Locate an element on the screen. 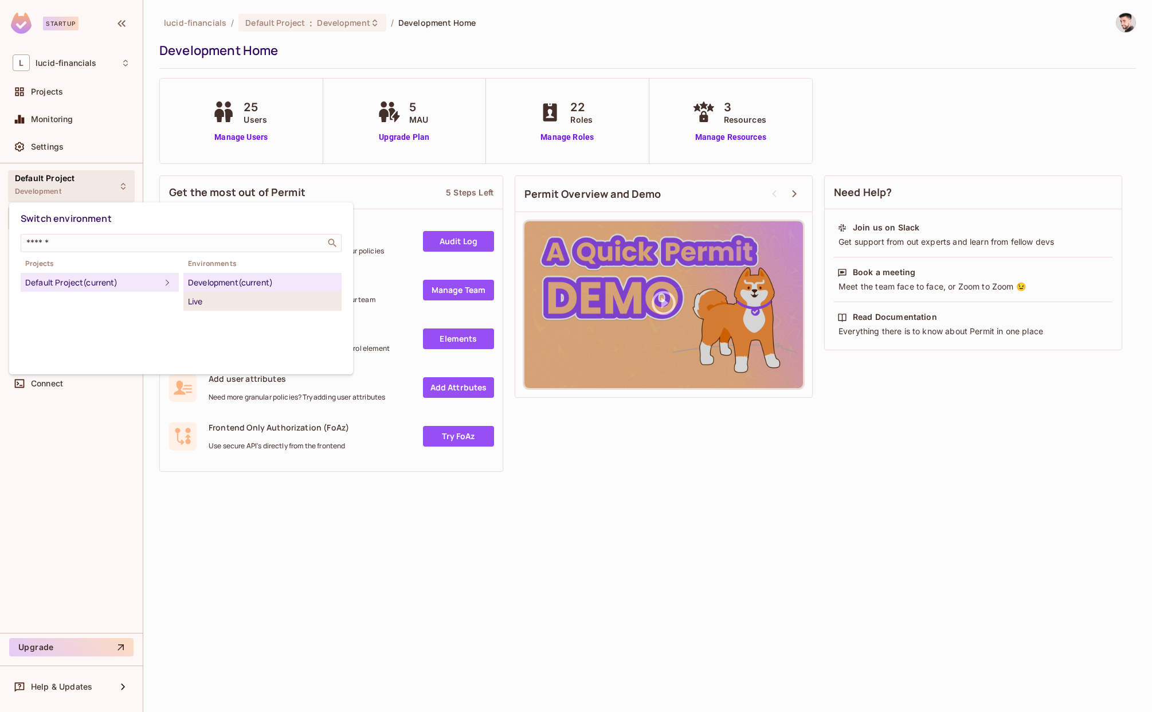 The image size is (1152, 712). div: Default Project (current) is located at coordinates (93, 283).